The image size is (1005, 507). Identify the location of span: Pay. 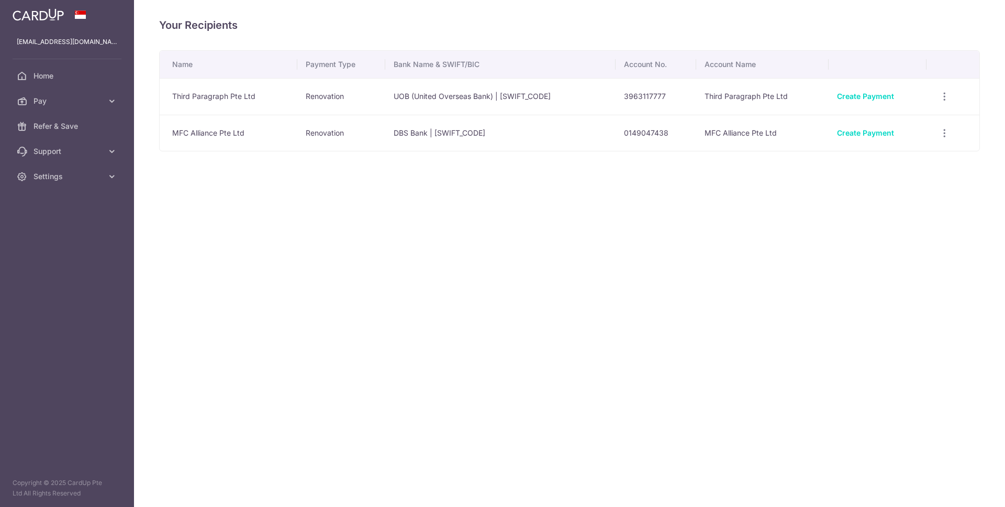
(68, 101).